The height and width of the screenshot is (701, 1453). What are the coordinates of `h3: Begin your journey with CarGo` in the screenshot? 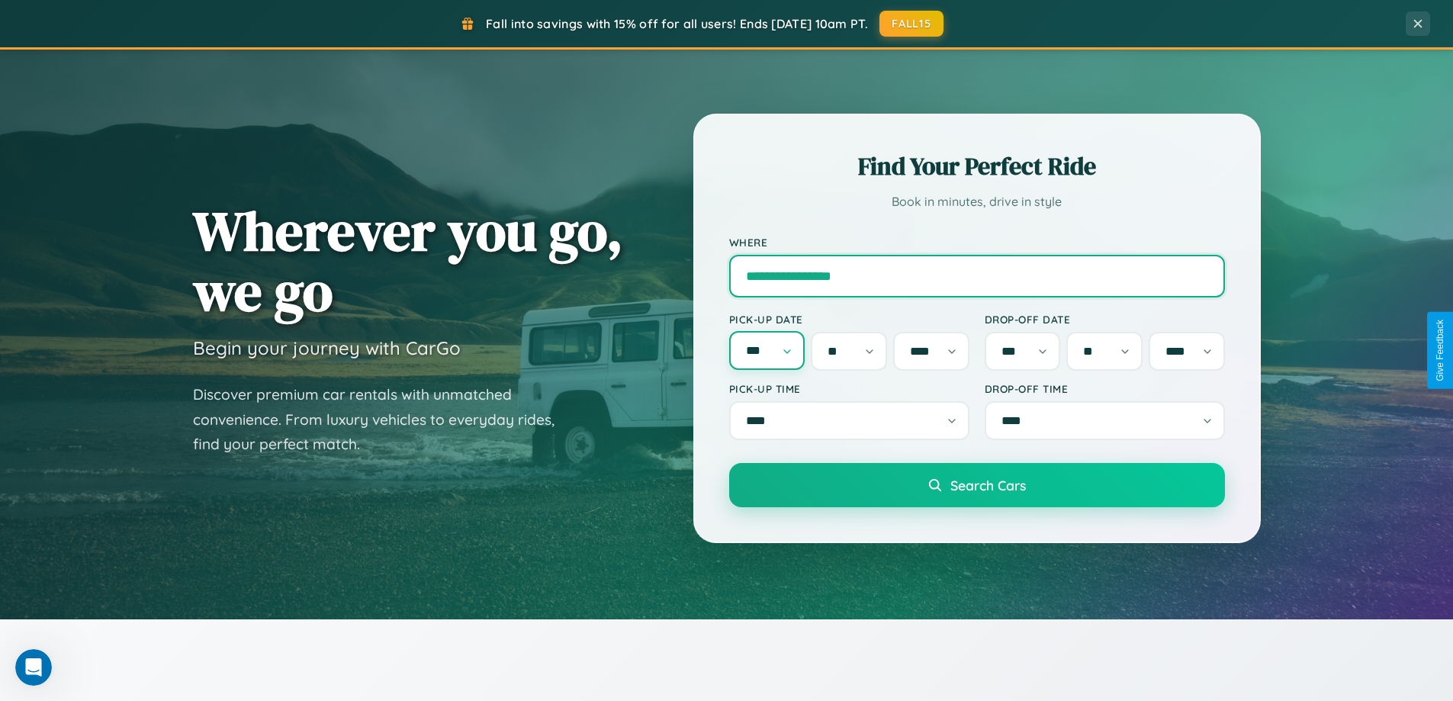 It's located at (326, 348).